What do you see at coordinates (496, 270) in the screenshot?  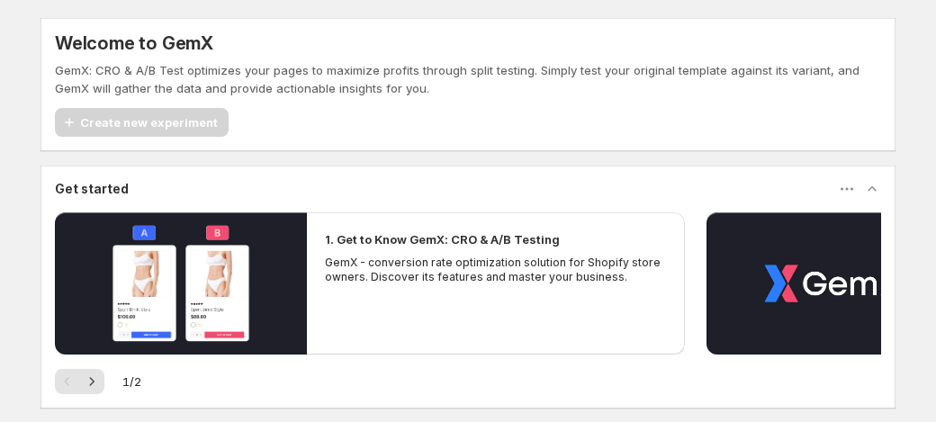 I see `p: GemX - conversion rate optimization solution for Shopify store owners. Discover its features and ...` at bounding box center [496, 270].